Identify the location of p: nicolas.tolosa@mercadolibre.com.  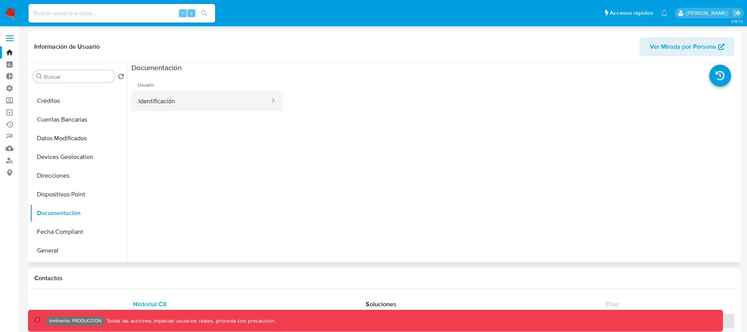
(708, 13).